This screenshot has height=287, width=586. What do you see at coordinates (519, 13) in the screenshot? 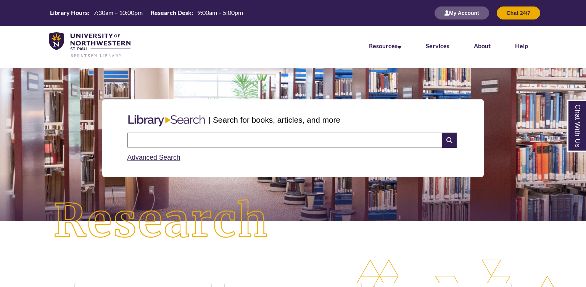
I see `button: Chat 24/7` at bounding box center [519, 13].